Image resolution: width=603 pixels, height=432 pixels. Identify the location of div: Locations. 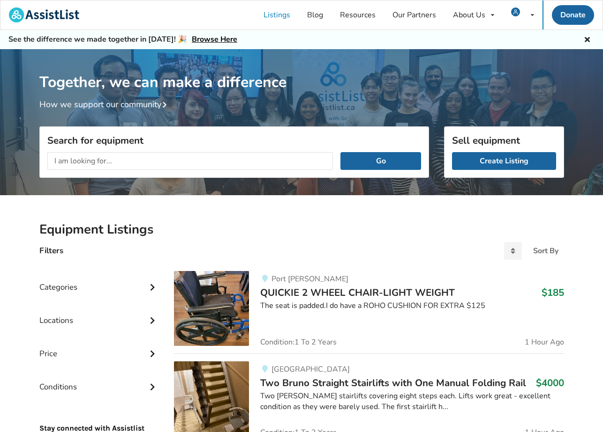
(99, 313).